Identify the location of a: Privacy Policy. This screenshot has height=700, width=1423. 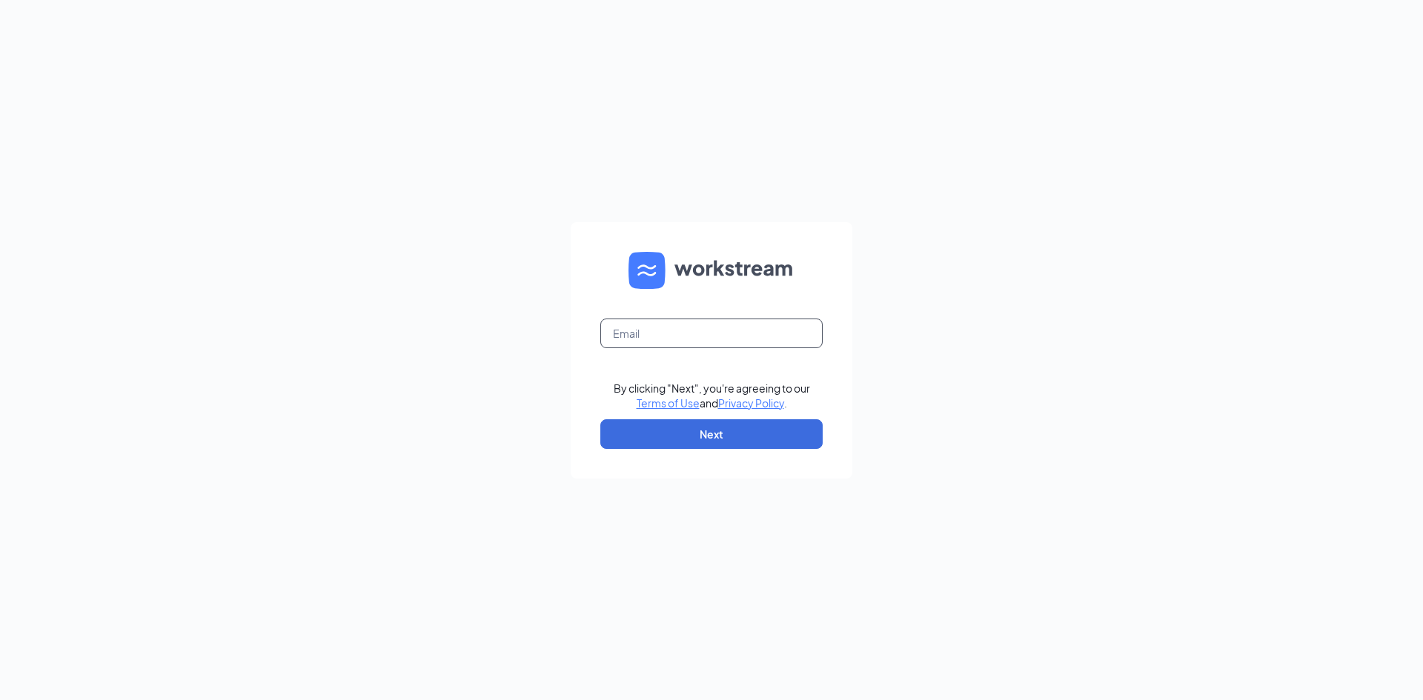
(751, 403).